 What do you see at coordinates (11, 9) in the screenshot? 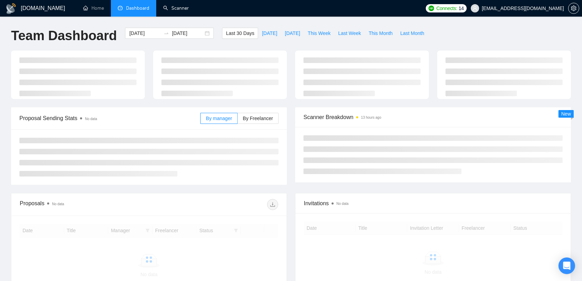
I see `img: logo` at bounding box center [11, 9].